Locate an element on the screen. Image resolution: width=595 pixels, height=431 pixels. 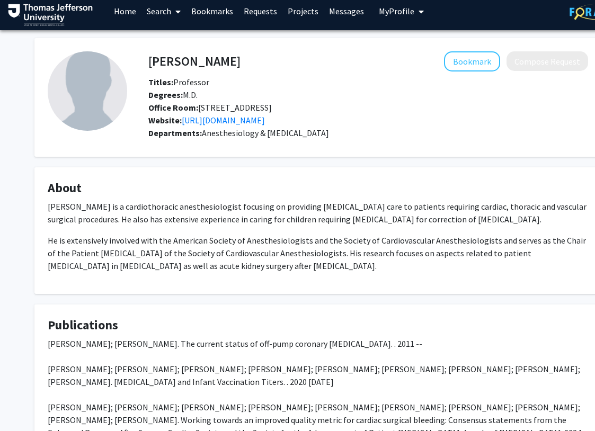
img: Profile Picture is located at coordinates (87, 91).